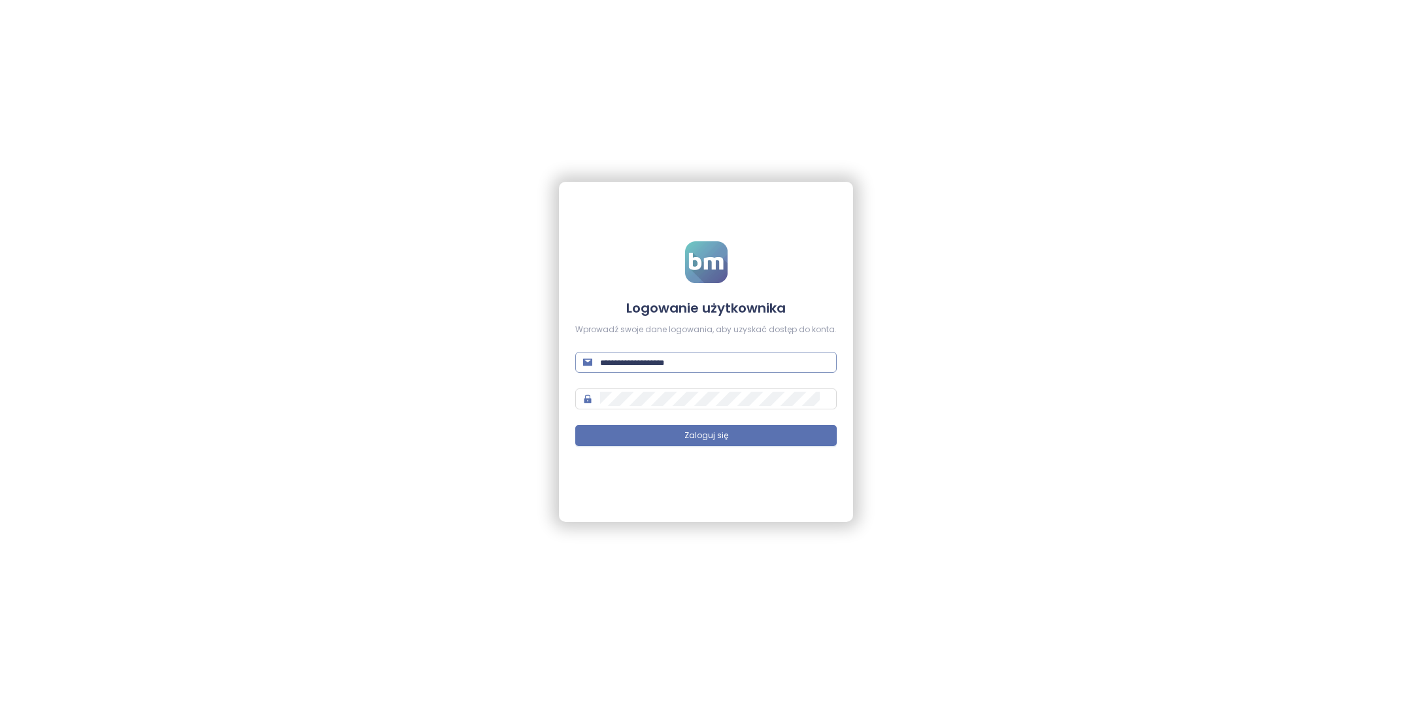  I want to click on h4: Logowanie użytkownika, so click(706, 308).